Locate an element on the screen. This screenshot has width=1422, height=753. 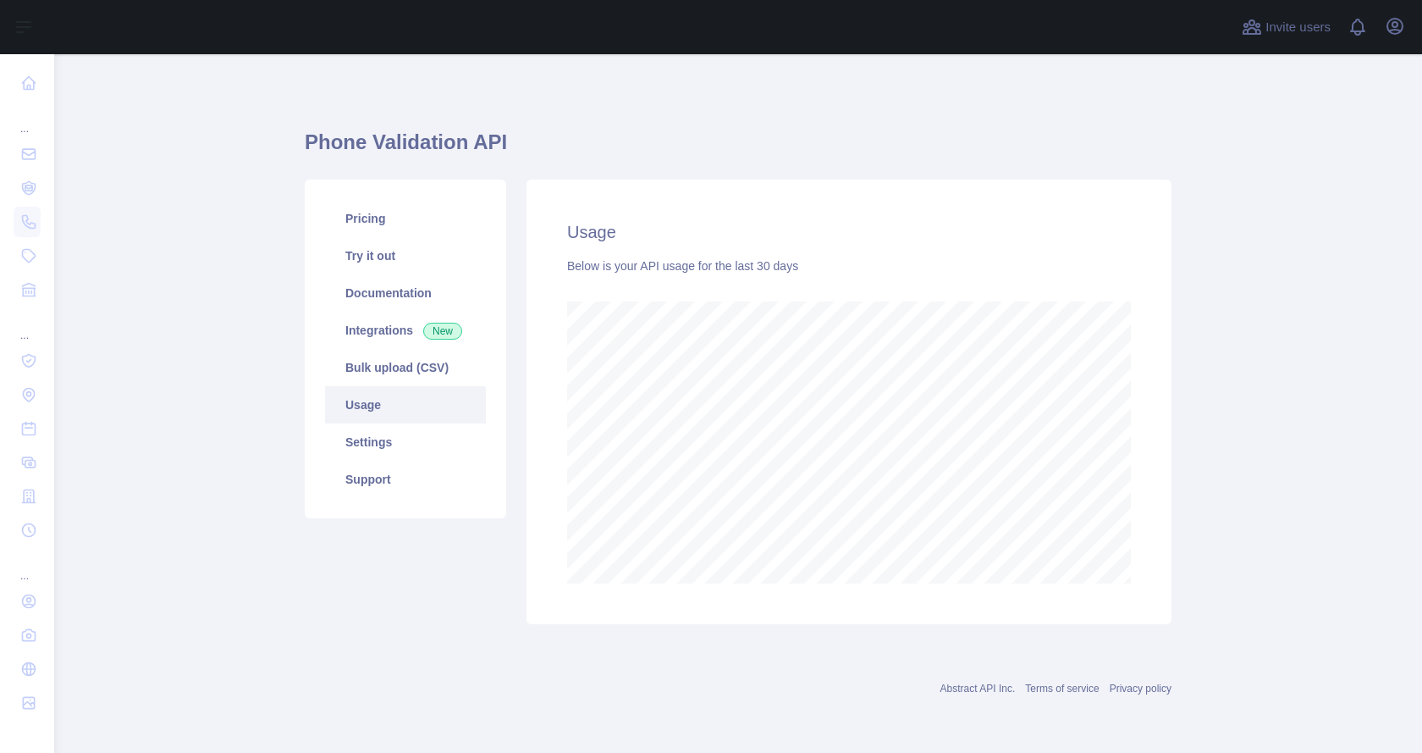
span: Invite users is located at coordinates (1298, 27).